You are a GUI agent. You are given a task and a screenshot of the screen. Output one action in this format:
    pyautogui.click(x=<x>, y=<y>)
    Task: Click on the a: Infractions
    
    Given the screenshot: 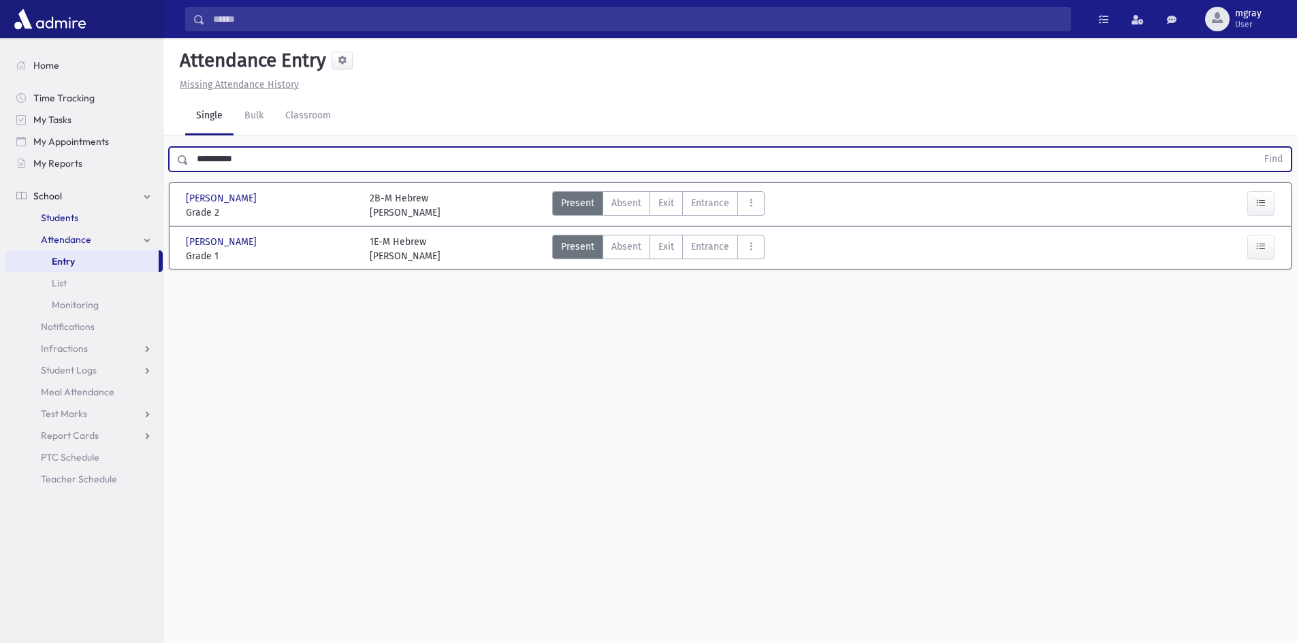 What is the action you would take?
    pyautogui.click(x=84, y=349)
    